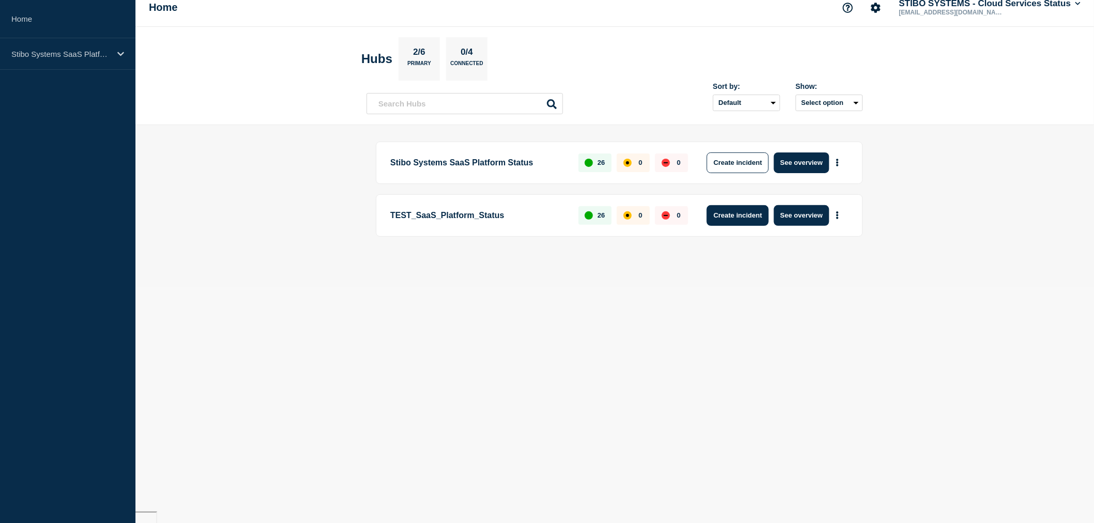 The image size is (1094, 523). What do you see at coordinates (746, 86) in the screenshot?
I see `div: Sort by:` at bounding box center [746, 86].